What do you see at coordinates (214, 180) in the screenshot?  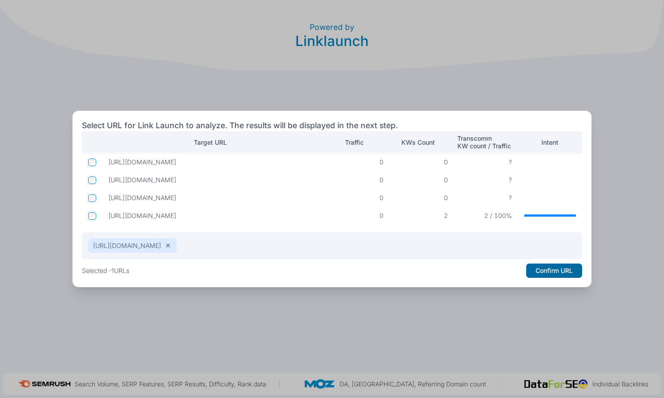 I see `p: https://arcplumbing.ca/drains-sewers-etobicoke/` at bounding box center [214, 180].